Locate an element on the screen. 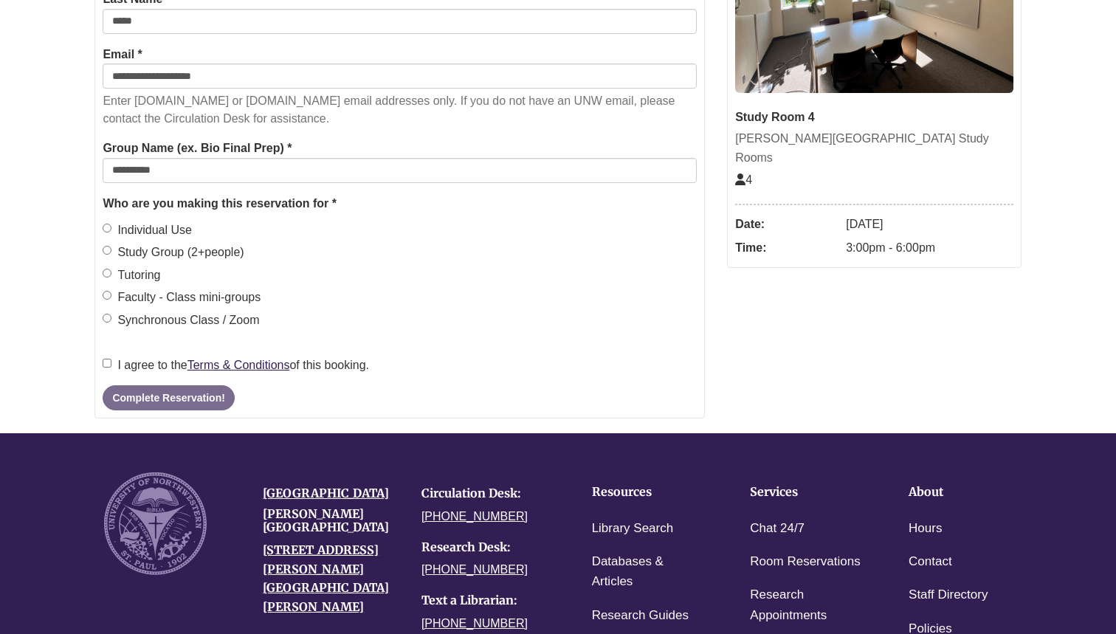 This screenshot has width=1116, height=634. input: Faculty - Class mini-groups is located at coordinates (107, 295).